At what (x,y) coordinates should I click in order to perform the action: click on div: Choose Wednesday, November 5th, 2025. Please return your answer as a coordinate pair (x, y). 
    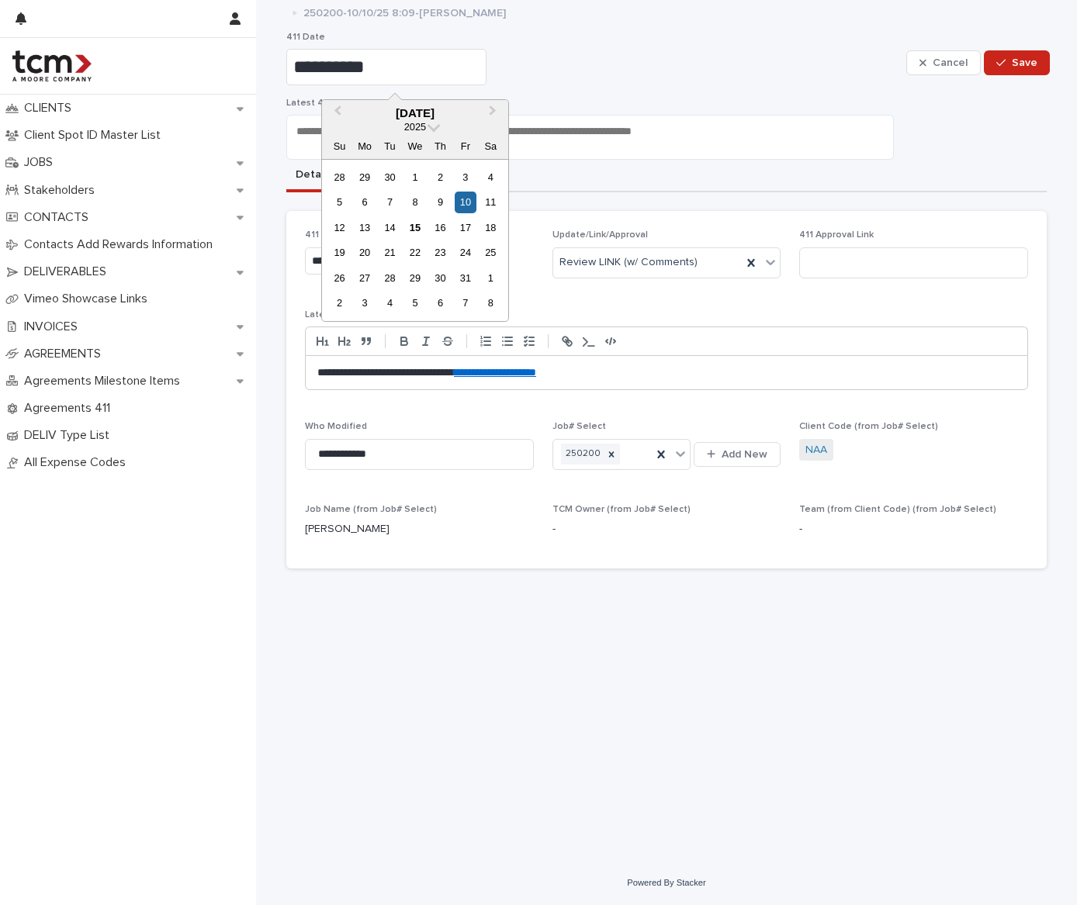
    Looking at the image, I should click on (414, 303).